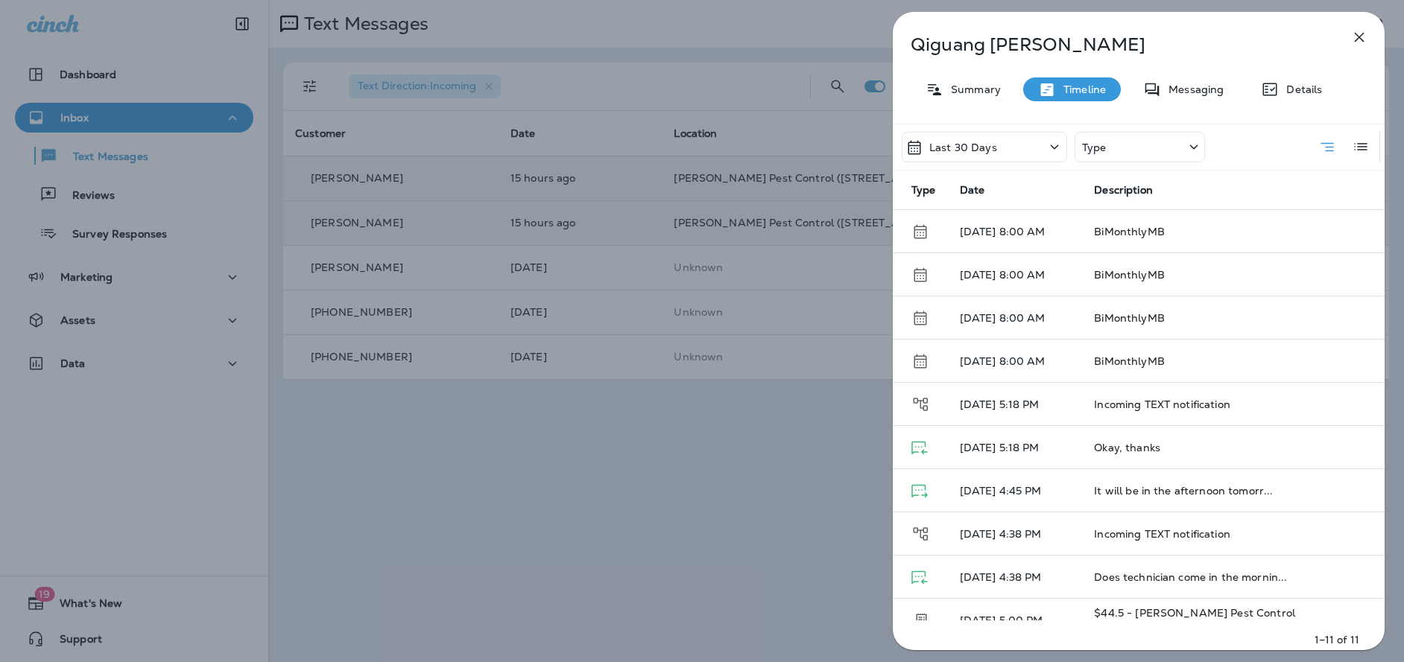 The height and width of the screenshot is (662, 1404). What do you see at coordinates (1337, 640) in the screenshot?
I see `p: 1–11 of 11` at bounding box center [1337, 640].